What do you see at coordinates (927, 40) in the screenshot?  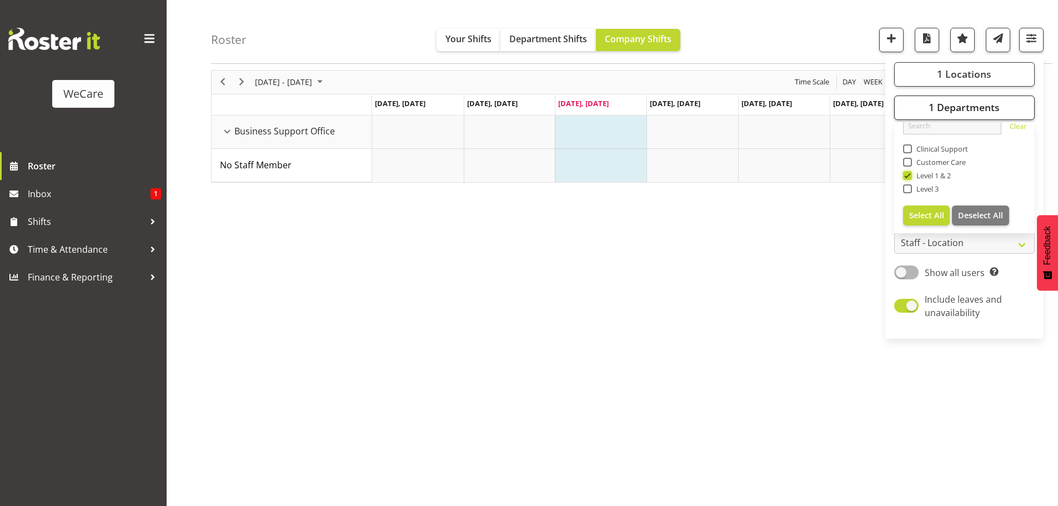 I see `button: Download a PDF of the roster according to the set date range.` at bounding box center [927, 40].